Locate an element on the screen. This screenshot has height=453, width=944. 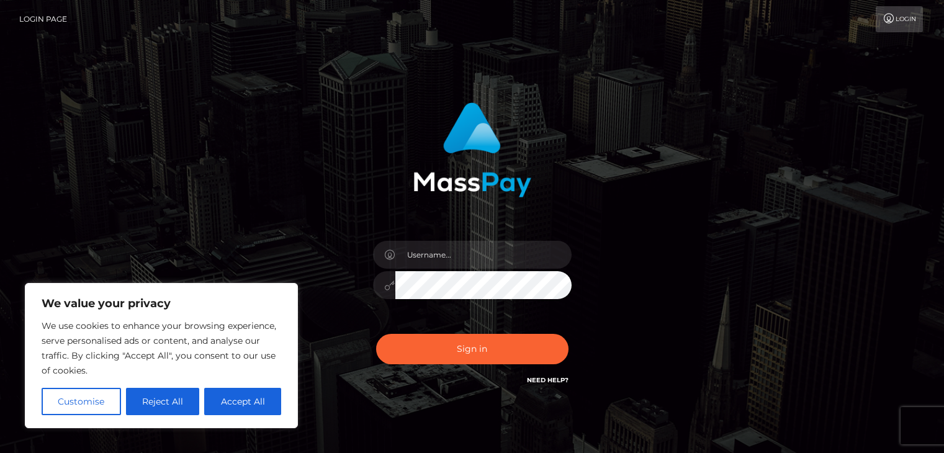
button: Sign in is located at coordinates (472, 349).